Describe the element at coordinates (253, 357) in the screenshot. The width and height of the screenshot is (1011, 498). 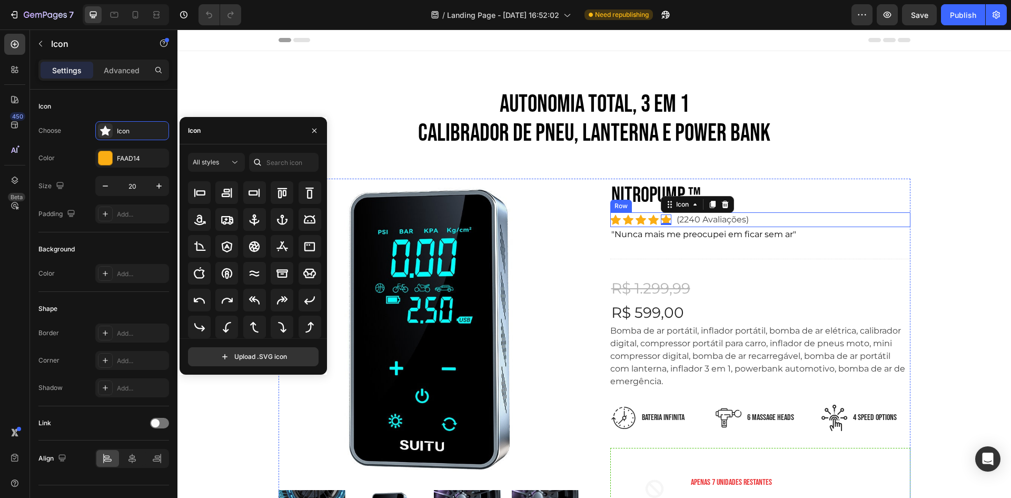
I see `div: Upload .SVG icon` at that location.